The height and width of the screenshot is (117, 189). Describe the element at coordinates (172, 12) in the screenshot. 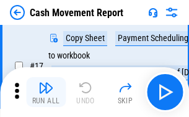

I see `img: Settings menu` at that location.